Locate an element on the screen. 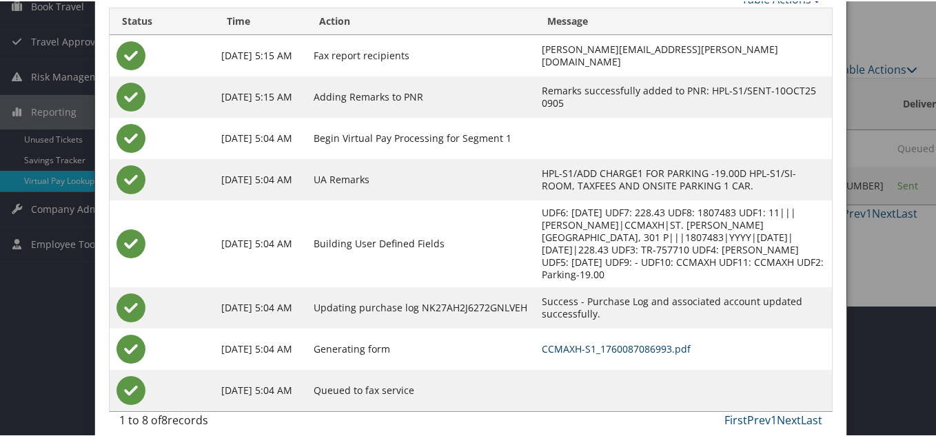  th: Message: activate to sort column ascending is located at coordinates (684, 20).